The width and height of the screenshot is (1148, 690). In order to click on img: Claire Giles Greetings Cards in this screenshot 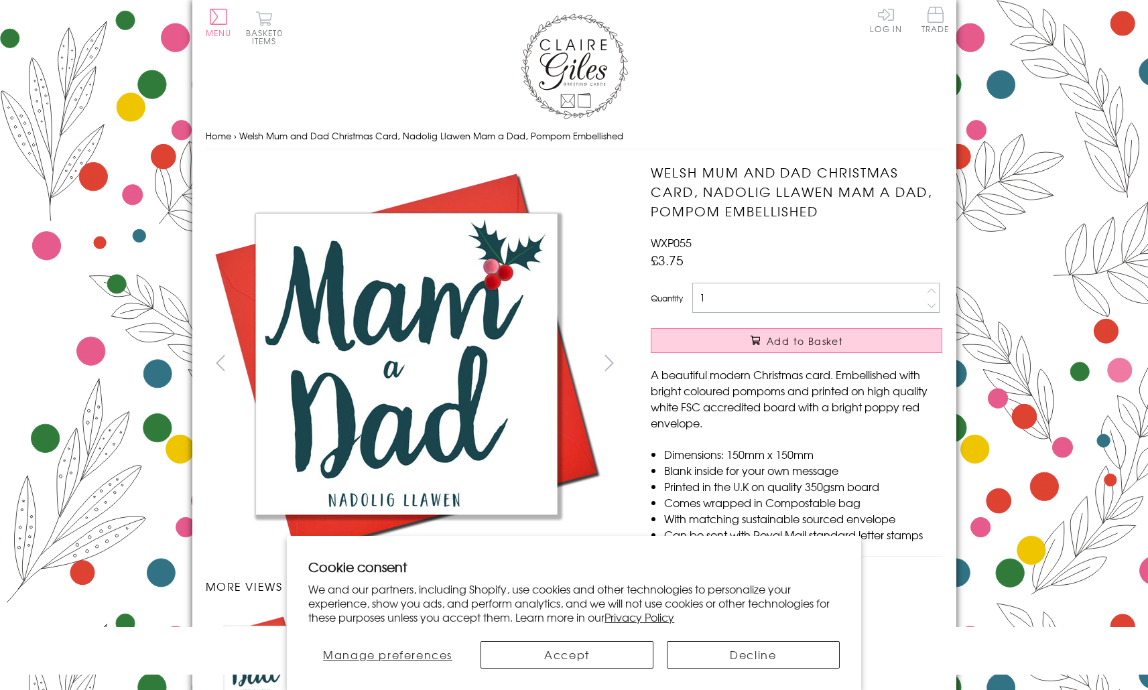, I will do `click(574, 66)`.